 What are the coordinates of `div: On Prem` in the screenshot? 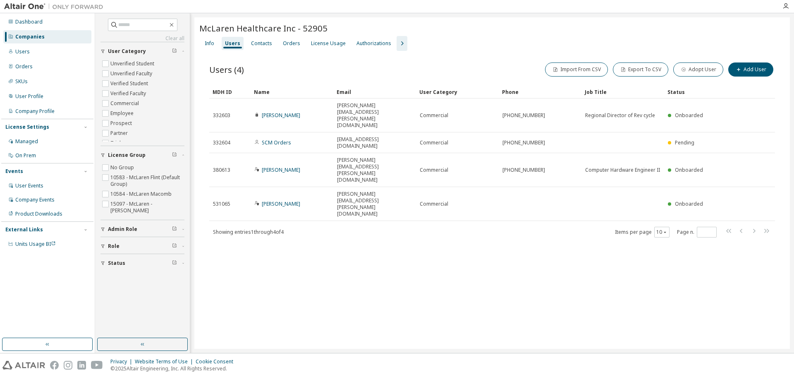 It's located at (26, 156).